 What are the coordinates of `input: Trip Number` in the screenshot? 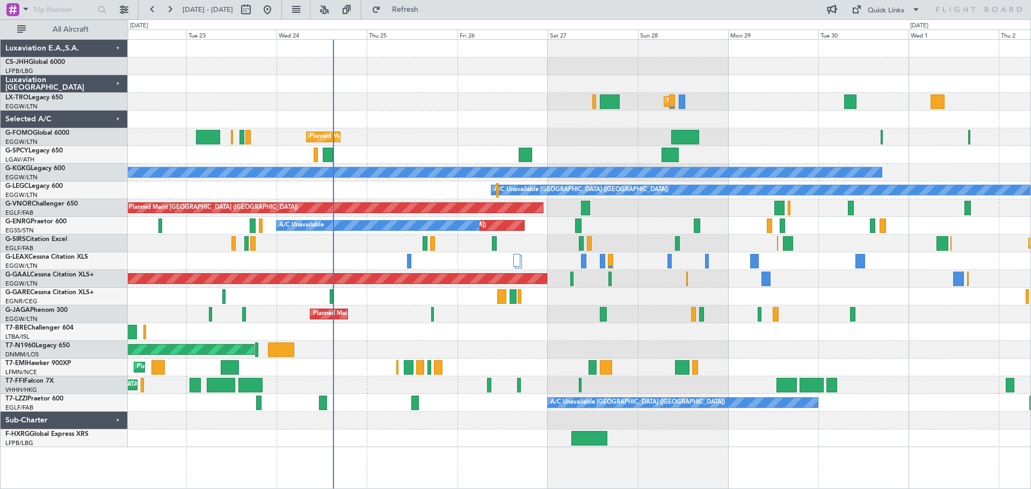 It's located at (63, 10).